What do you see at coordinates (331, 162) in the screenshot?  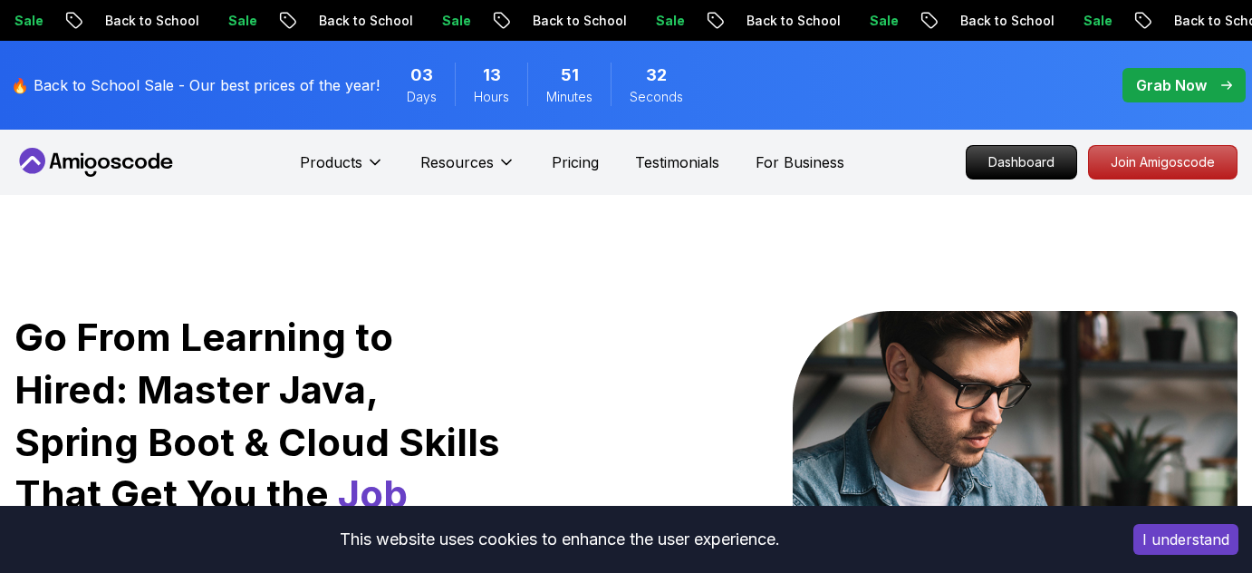 I see `p: Products` at bounding box center [331, 162].